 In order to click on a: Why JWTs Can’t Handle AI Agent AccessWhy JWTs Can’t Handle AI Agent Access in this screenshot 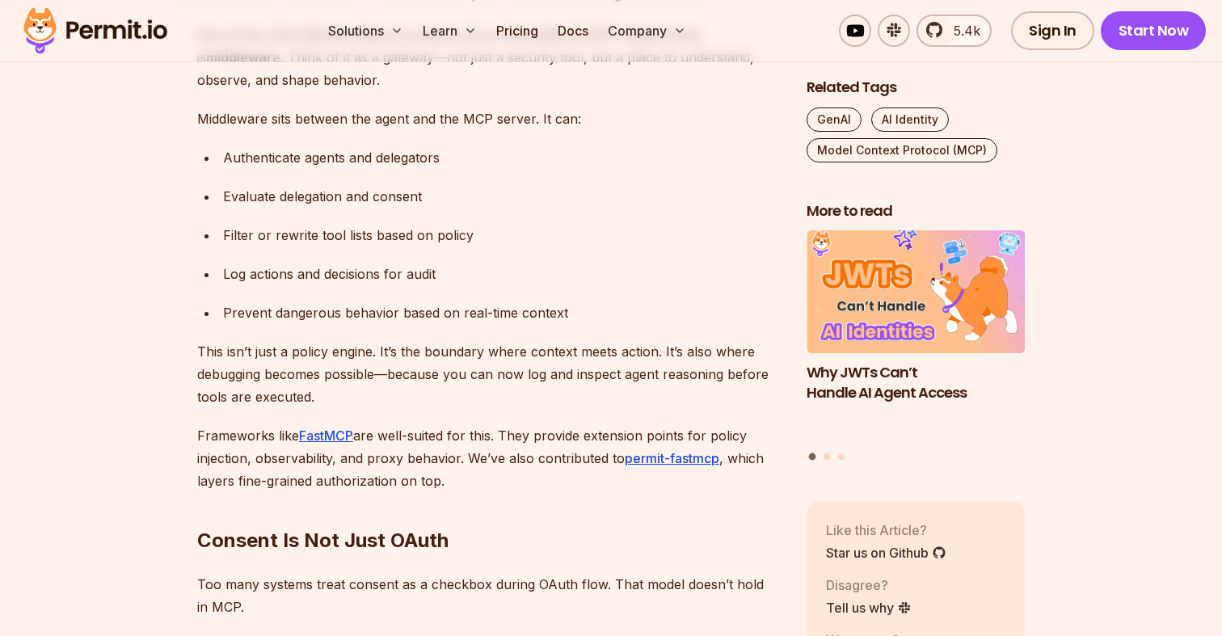, I will do `click(916, 337)`.